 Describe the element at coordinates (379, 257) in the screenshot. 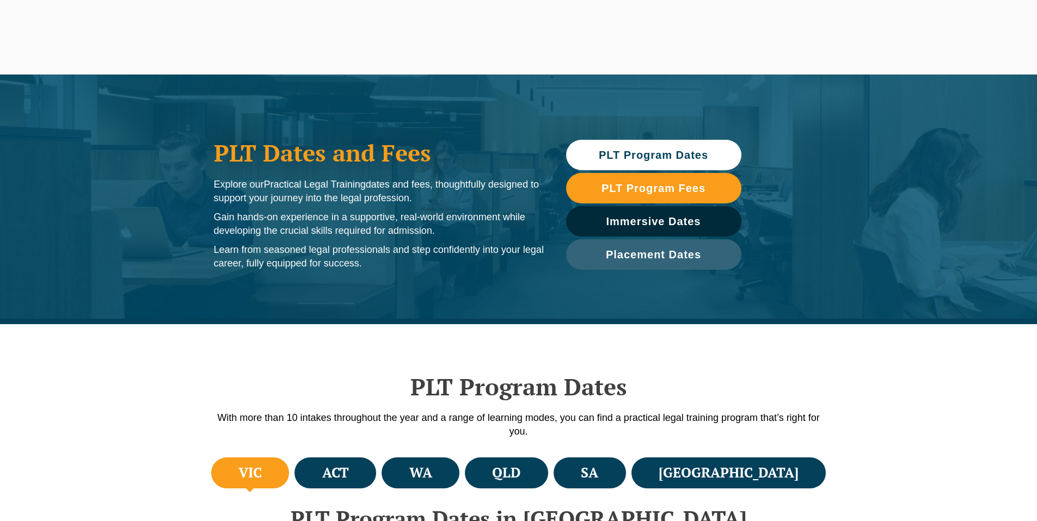

I see `p: Learn from seasoned legal professionals and step confidently into your legal career, fully equipp...` at that location.